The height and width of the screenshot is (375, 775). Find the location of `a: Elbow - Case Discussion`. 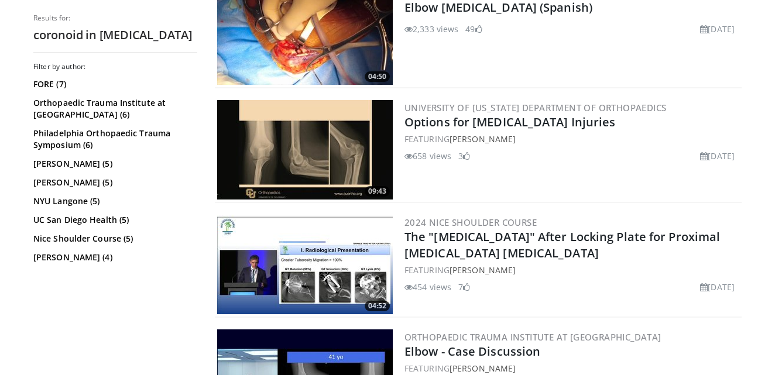

a: Elbow - Case Discussion is located at coordinates (472, 351).